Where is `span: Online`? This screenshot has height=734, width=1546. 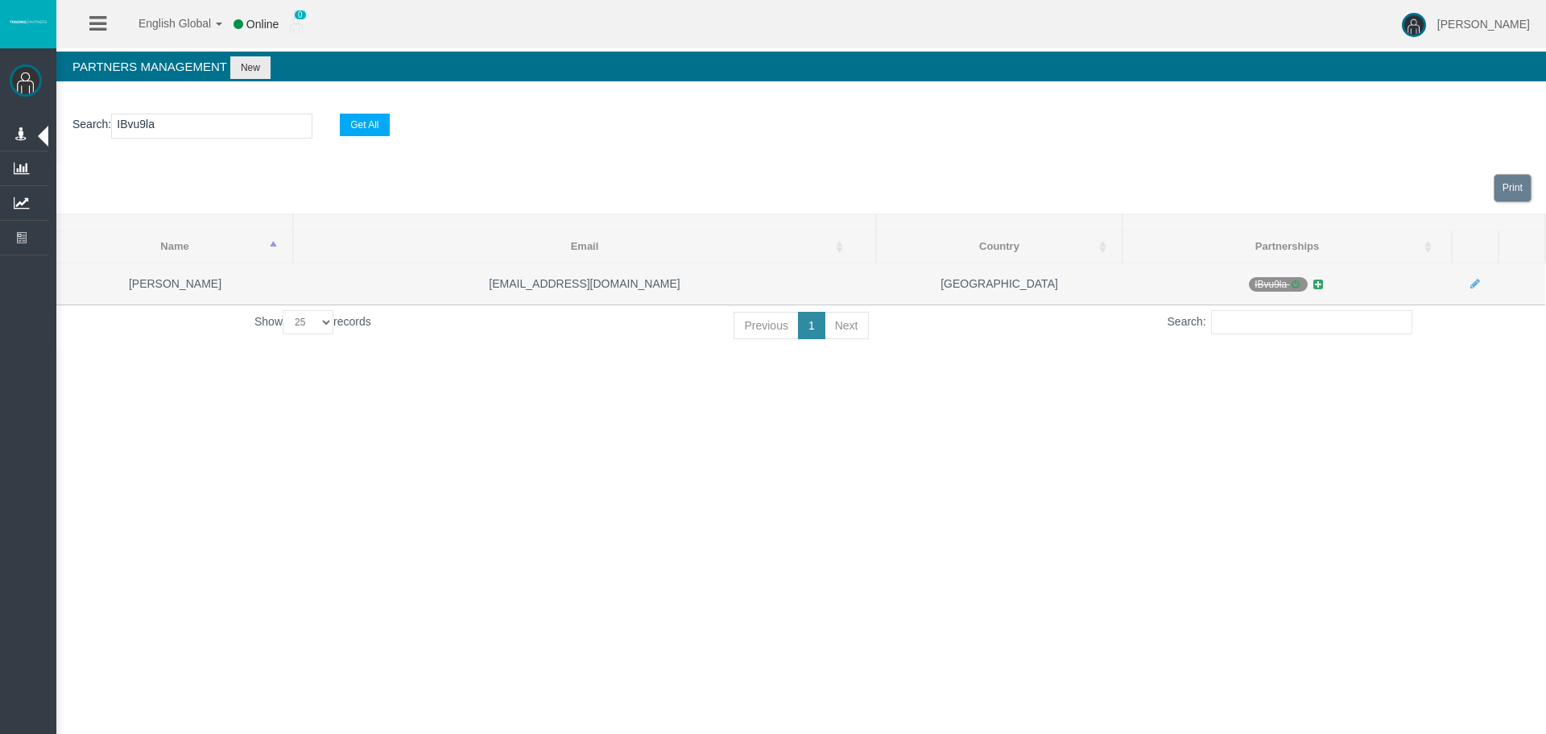
span: Online is located at coordinates (263, 24).